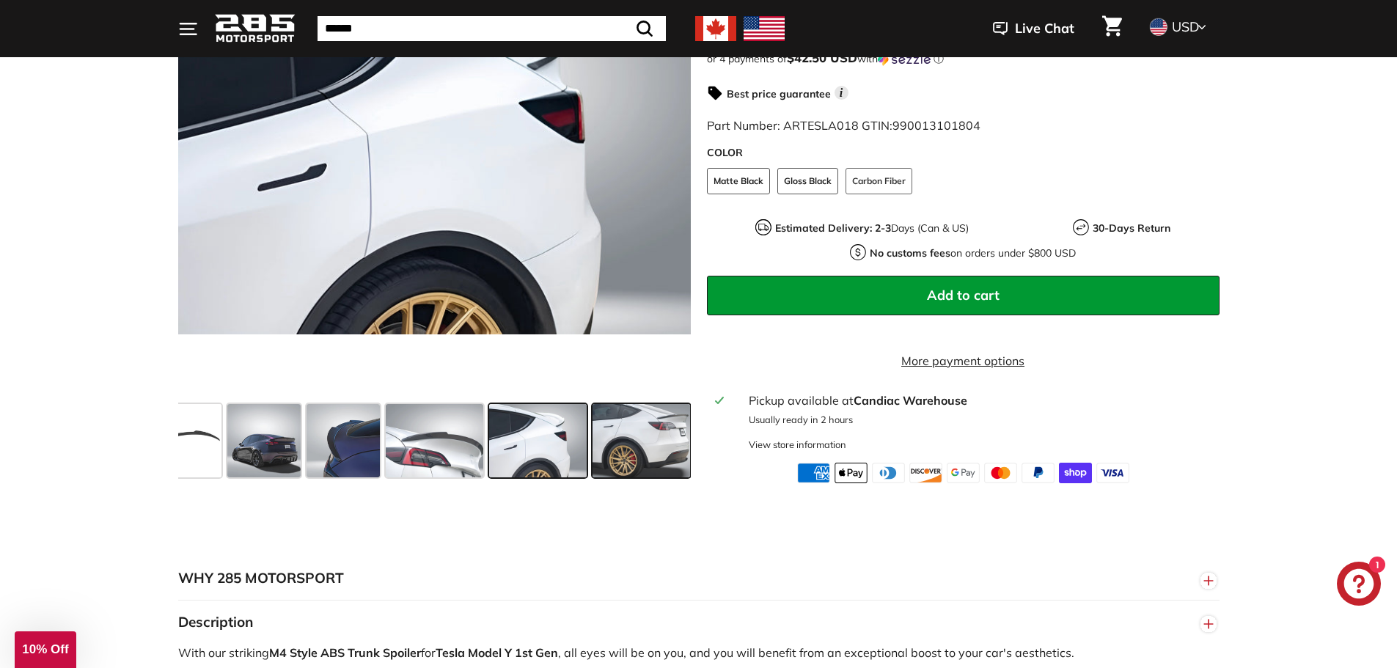 The height and width of the screenshot is (668, 1397). Describe the element at coordinates (1359, 585) in the screenshot. I see `inbox-online-store-chat: Shopify online store chat` at that location.